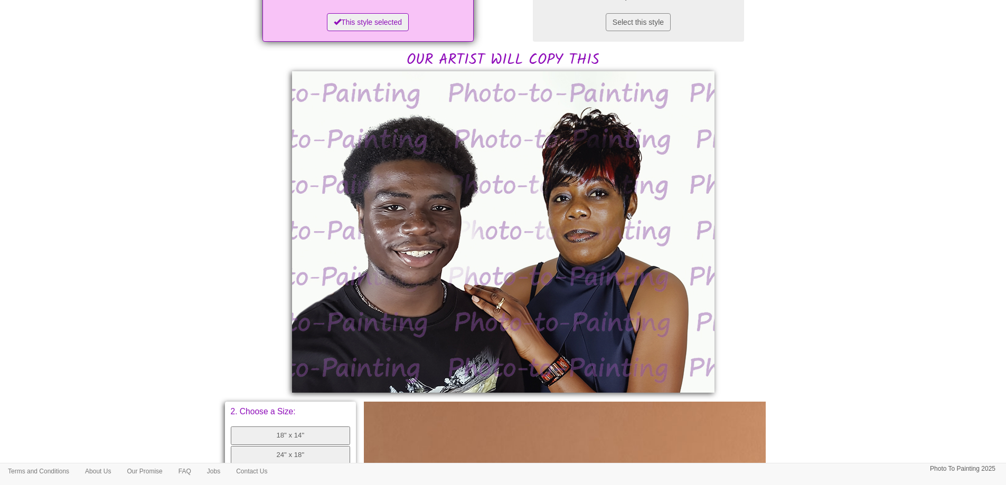  I want to click on p: Photo To Painting 2025, so click(963, 469).